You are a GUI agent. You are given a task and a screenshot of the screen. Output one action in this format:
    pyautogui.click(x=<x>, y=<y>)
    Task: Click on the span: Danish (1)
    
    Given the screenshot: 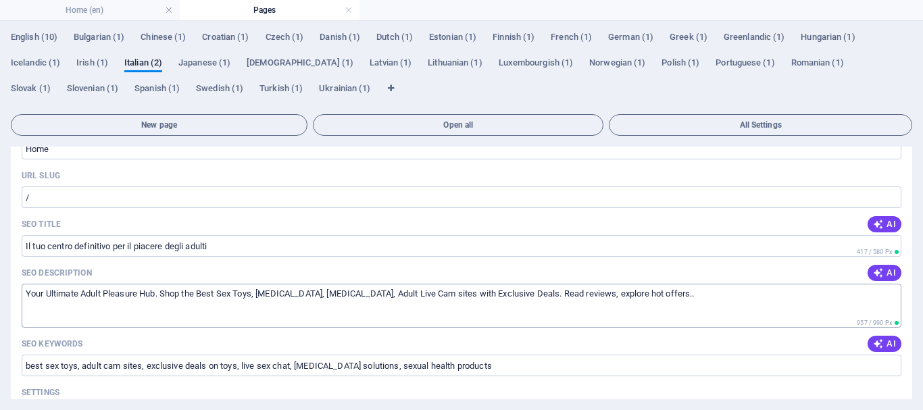 What is the action you would take?
    pyautogui.click(x=340, y=39)
    